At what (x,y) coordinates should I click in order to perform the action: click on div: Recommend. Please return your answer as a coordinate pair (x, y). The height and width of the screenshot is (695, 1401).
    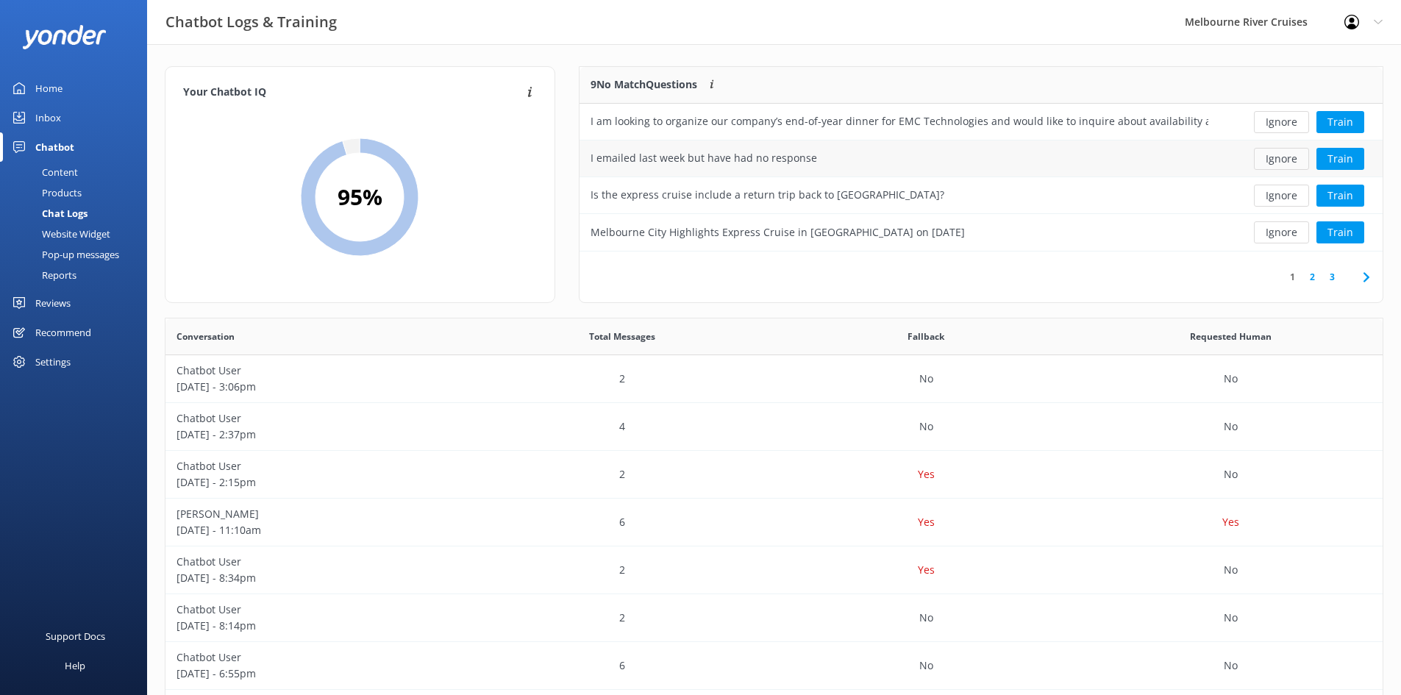
    Looking at the image, I should click on (63, 332).